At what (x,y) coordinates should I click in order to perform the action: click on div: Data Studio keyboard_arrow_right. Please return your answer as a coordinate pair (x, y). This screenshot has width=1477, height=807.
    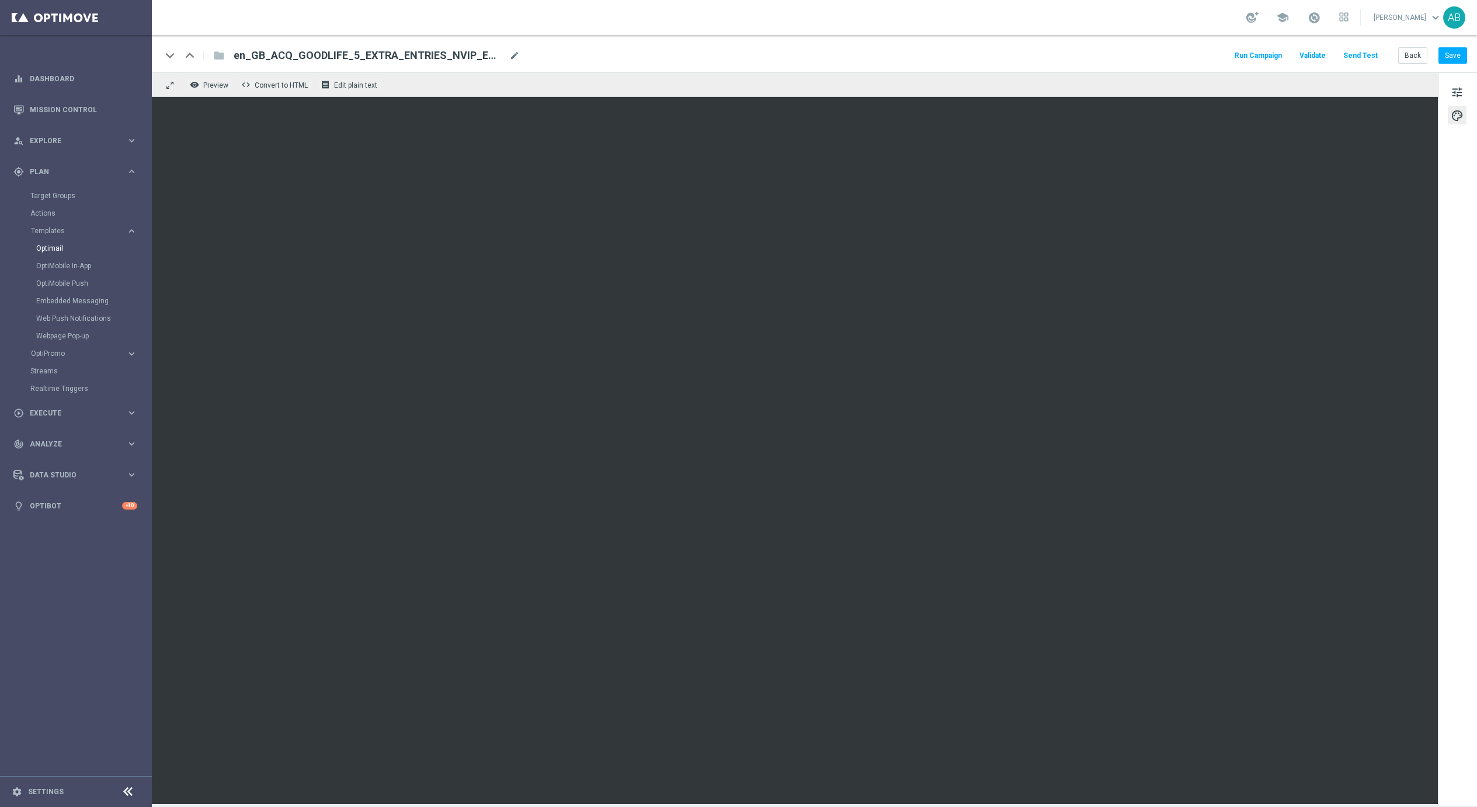
    Looking at the image, I should click on (75, 475).